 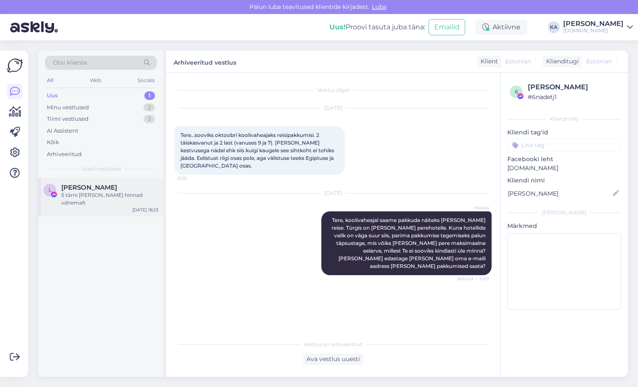 What do you see at coordinates (564, 119) in the screenshot?
I see `div: Kliendi info` at bounding box center [564, 119].